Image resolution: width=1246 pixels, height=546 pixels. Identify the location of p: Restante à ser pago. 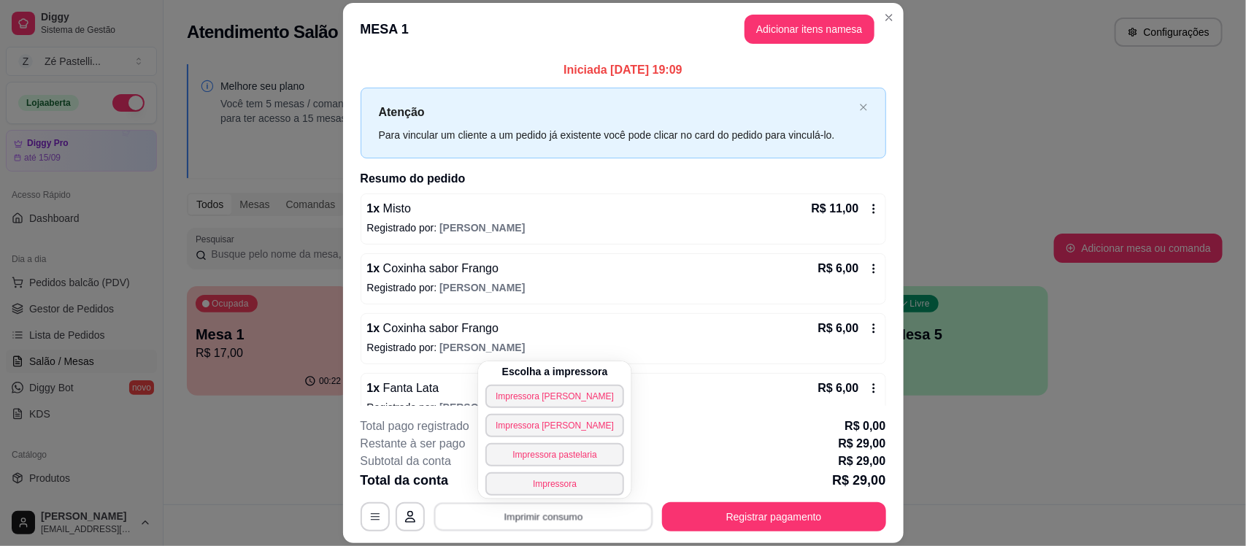
(413, 444).